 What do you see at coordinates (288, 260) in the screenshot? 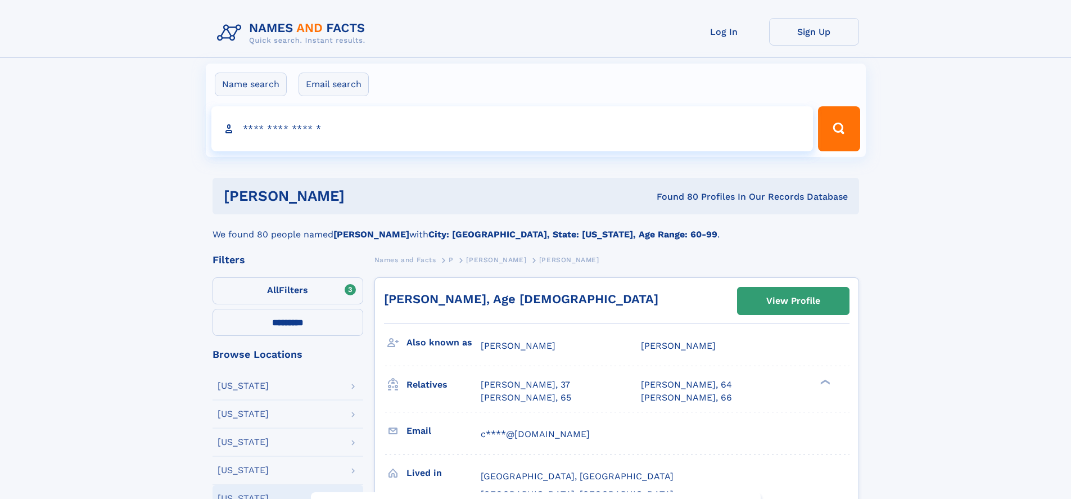
I see `div: Filters` at bounding box center [288, 260].